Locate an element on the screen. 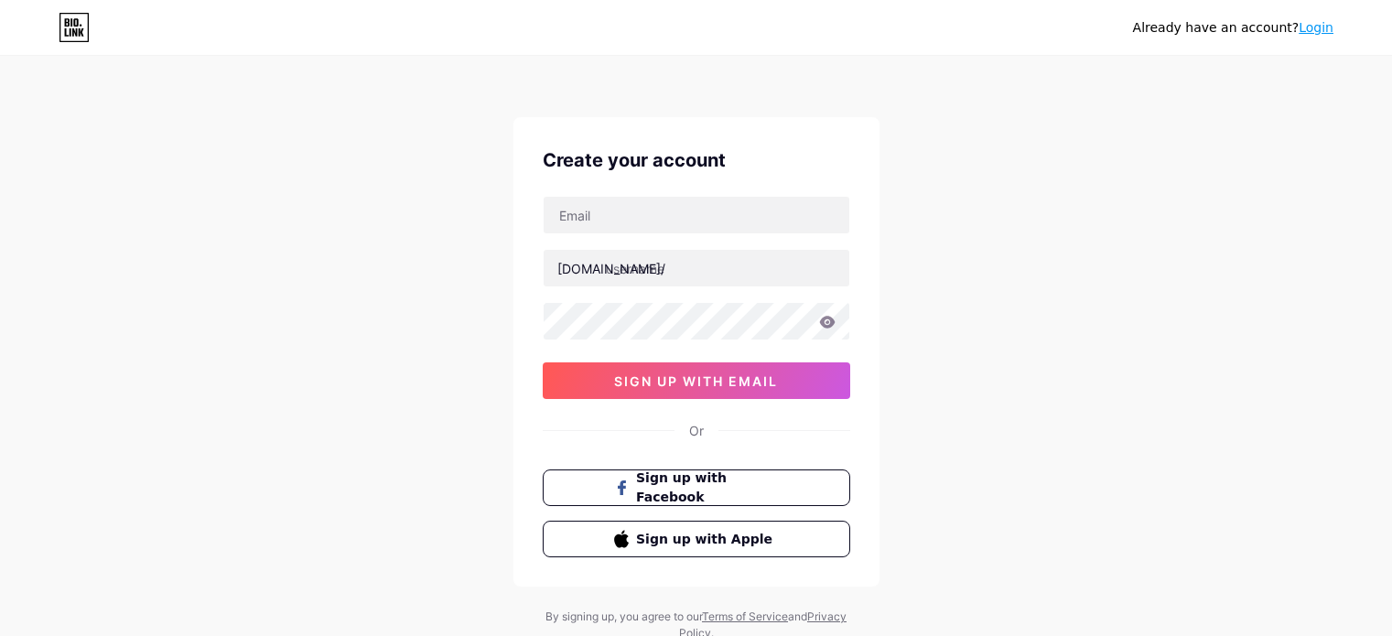 The image size is (1392, 636). div: Or is located at coordinates (696, 430).